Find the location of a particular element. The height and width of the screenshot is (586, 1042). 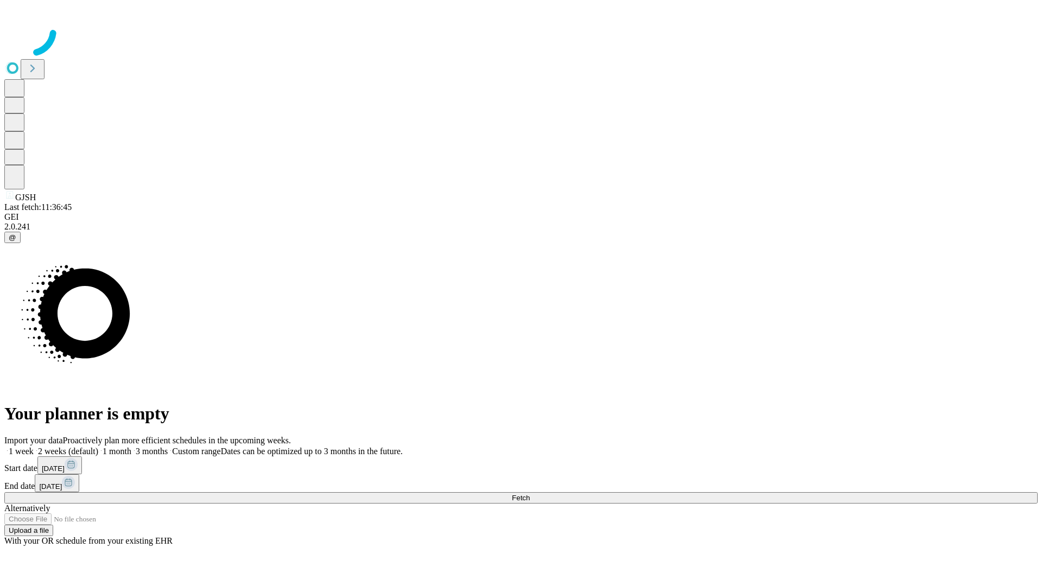

div: End date is located at coordinates (521, 483).